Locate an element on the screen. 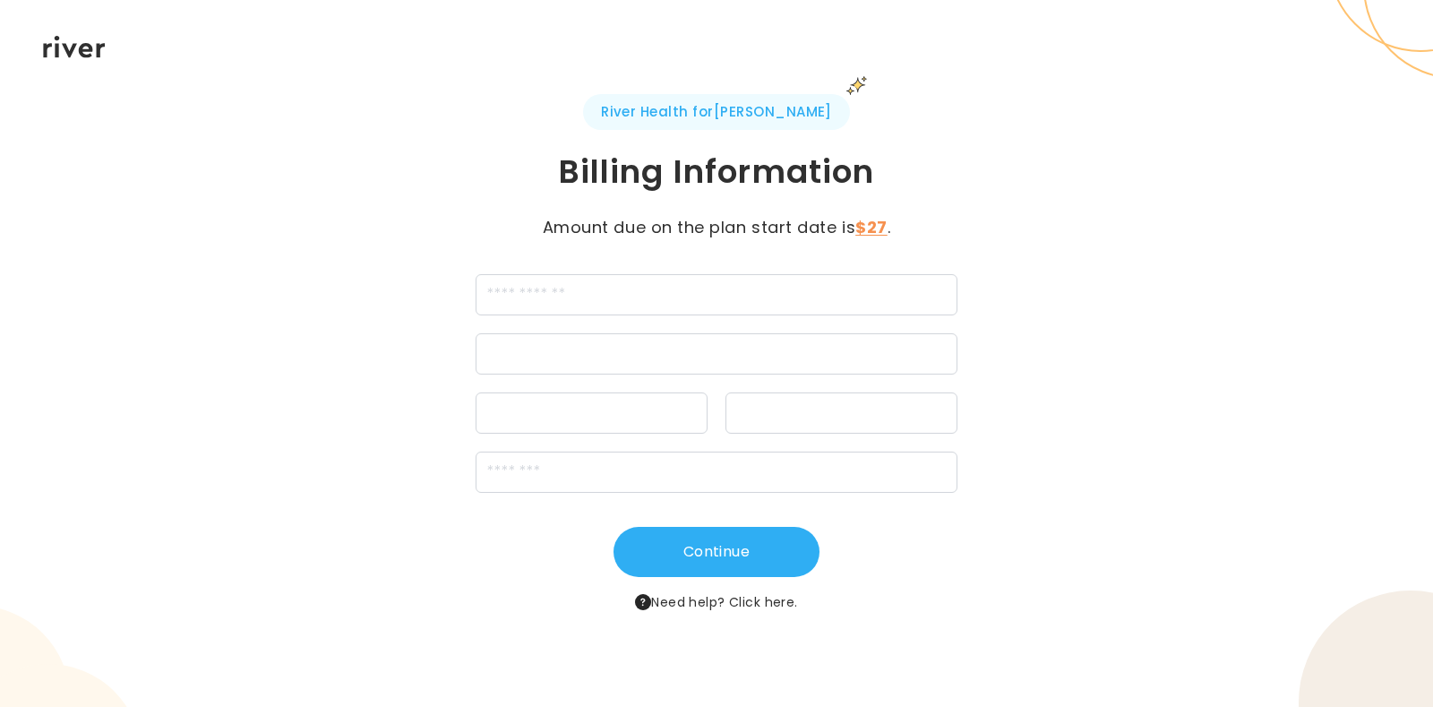 This screenshot has width=1433, height=707. strong: $27 is located at coordinates (871, 227).